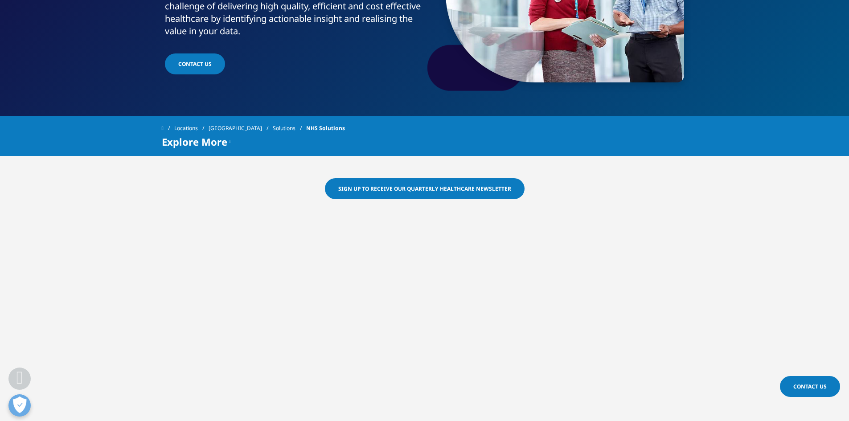 The width and height of the screenshot is (849, 421). I want to click on a: Sign up to receive our quarterly Healthcare Newsletter, so click(425, 188).